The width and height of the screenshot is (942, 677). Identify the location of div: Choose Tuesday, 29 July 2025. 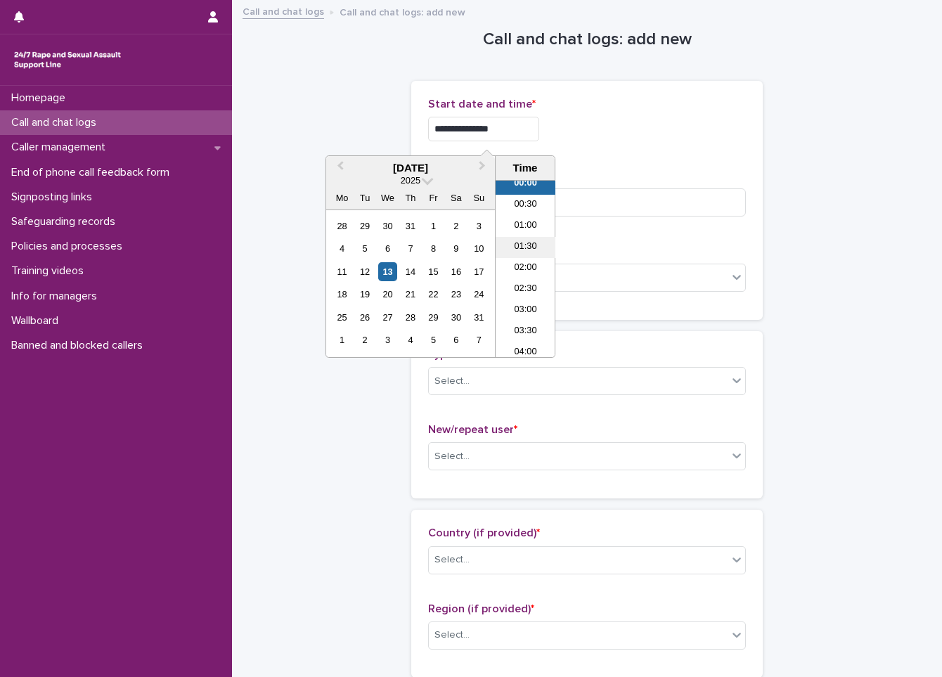
(364, 226).